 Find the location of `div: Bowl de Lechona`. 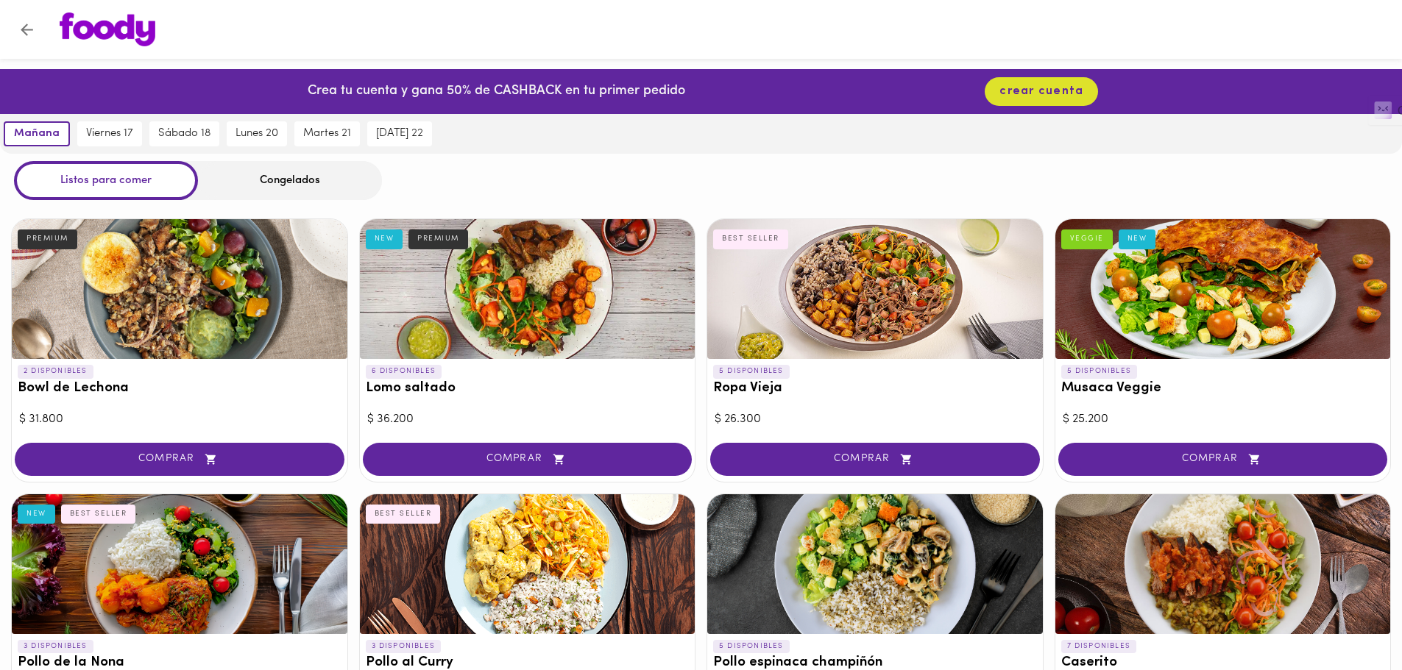

div: Bowl de Lechona is located at coordinates (180, 289).